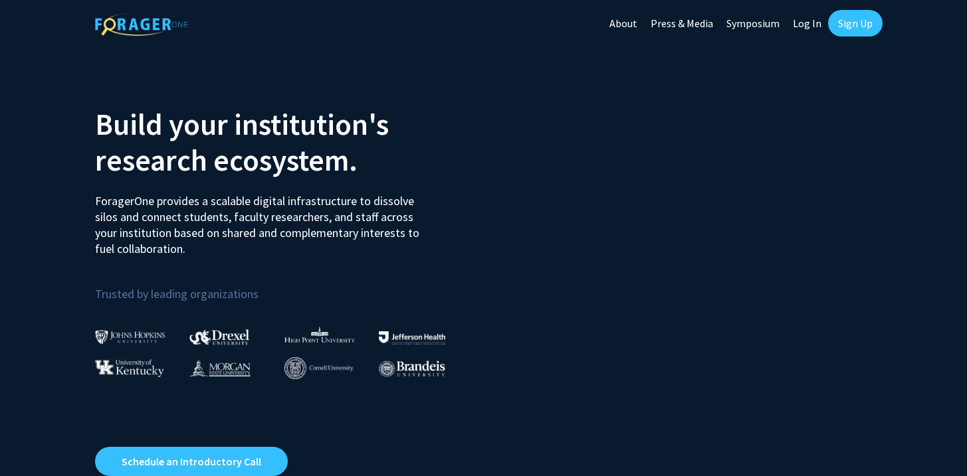 This screenshot has width=967, height=476. Describe the element at coordinates (219, 337) in the screenshot. I see `img: Drexel University` at that location.